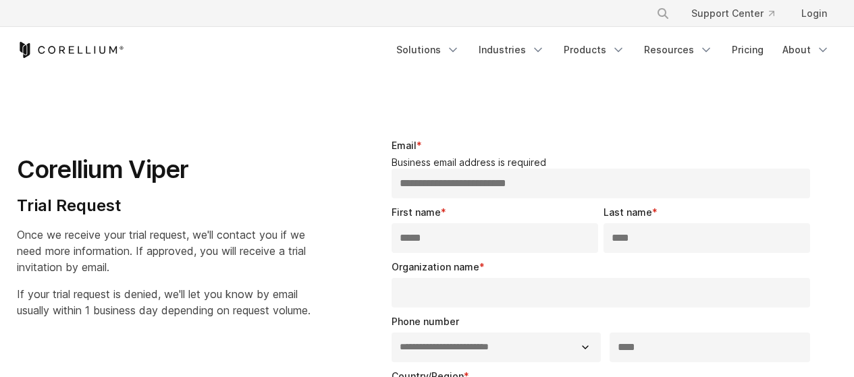 This screenshot has width=854, height=377. What do you see at coordinates (161, 251) in the screenshot?
I see `span: Once we receive your trial request, we'll contact you if we need more information. If approved, y...` at bounding box center [161, 251].